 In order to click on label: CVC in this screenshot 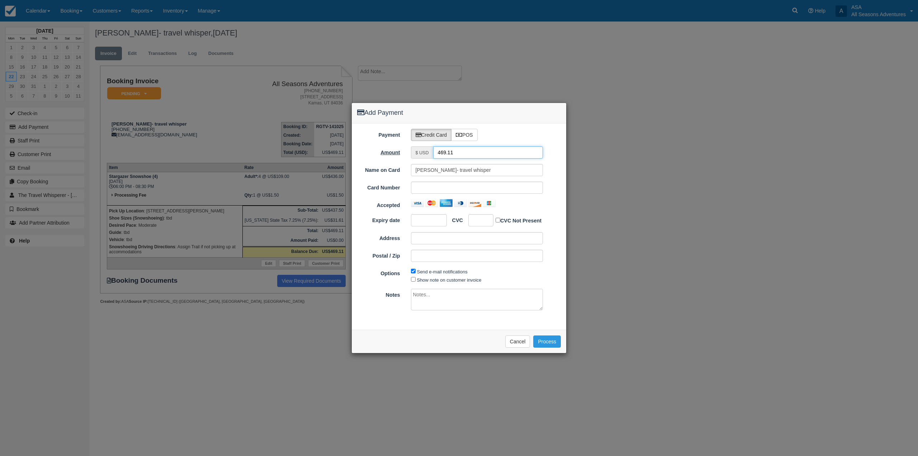, I will do `click(455, 219)`.